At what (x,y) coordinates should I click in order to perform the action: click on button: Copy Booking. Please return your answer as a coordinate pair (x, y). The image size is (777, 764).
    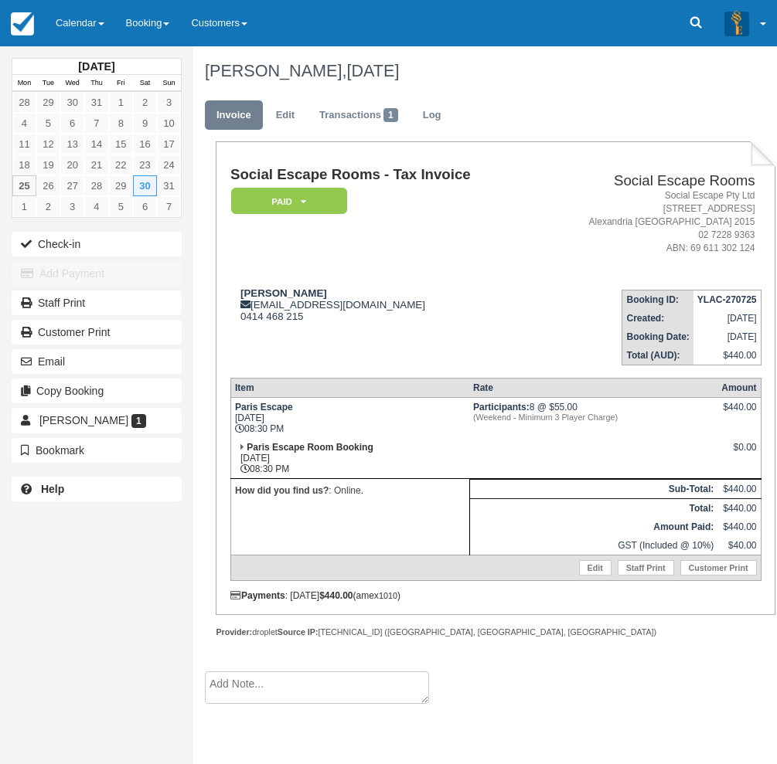
    Looking at the image, I should click on (97, 391).